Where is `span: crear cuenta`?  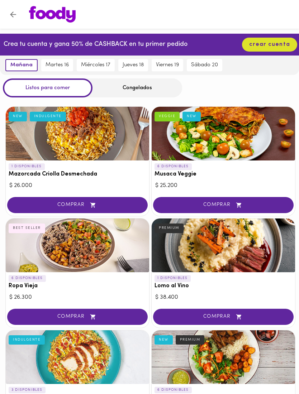 span: crear cuenta is located at coordinates (269, 44).